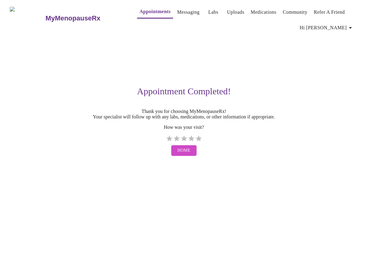 The image size is (368, 257). Describe the element at coordinates (155, 12) in the screenshot. I see `button: Appointments` at that location.